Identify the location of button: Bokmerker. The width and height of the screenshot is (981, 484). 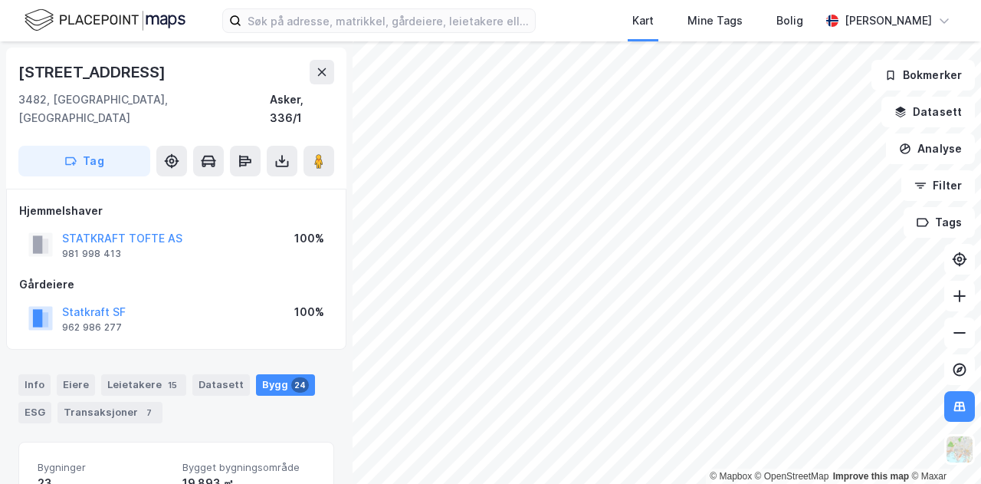
(923, 75).